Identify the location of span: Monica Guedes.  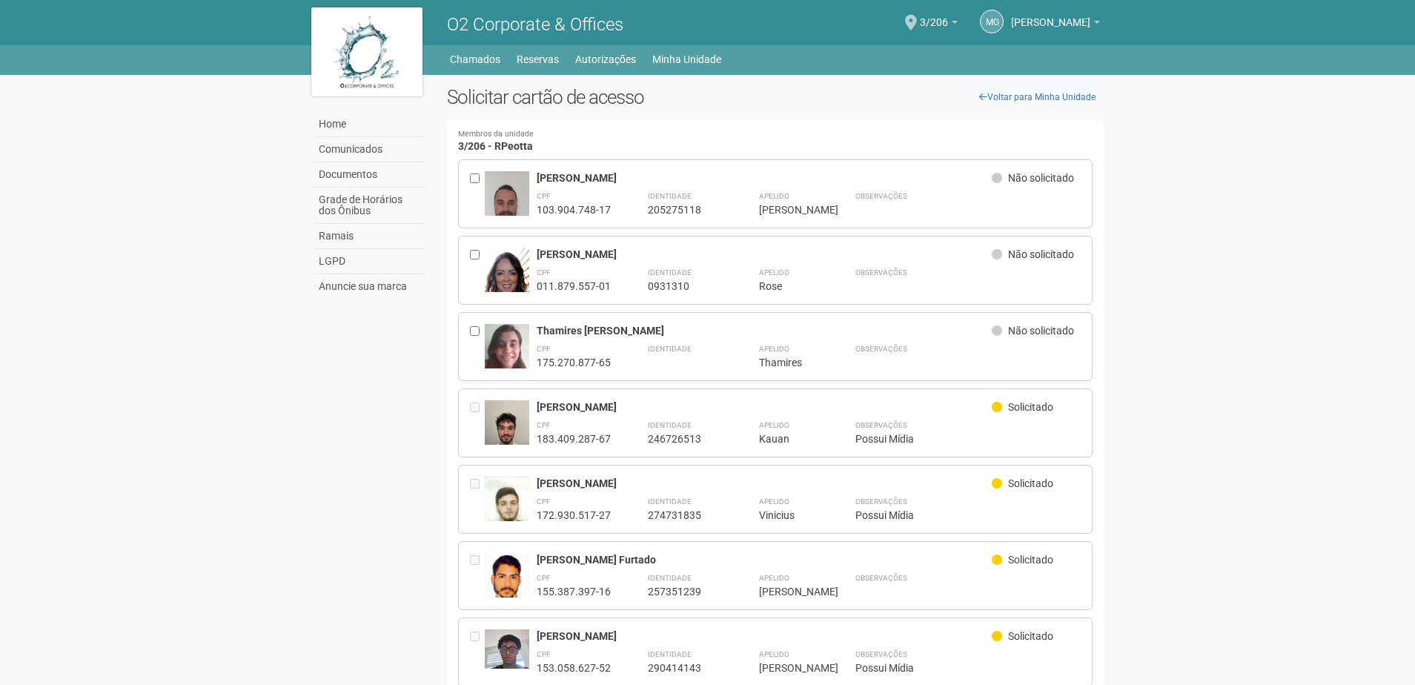
(1050, 15).